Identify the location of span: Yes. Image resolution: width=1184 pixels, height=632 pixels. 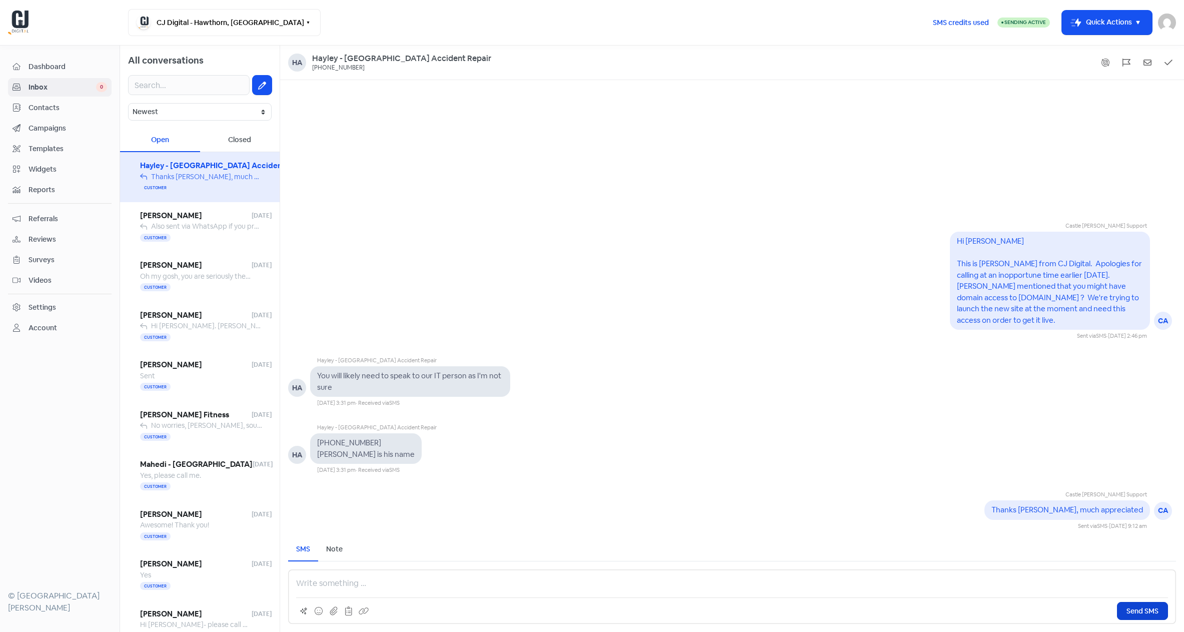
(146, 575).